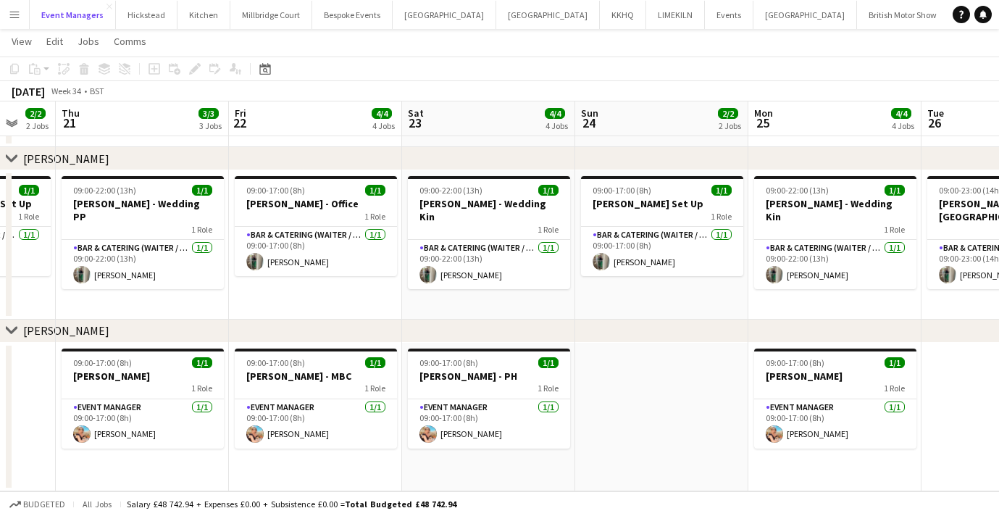 The width and height of the screenshot is (999, 516). I want to click on span: Total Budgeted £48 742.94, so click(401, 503).